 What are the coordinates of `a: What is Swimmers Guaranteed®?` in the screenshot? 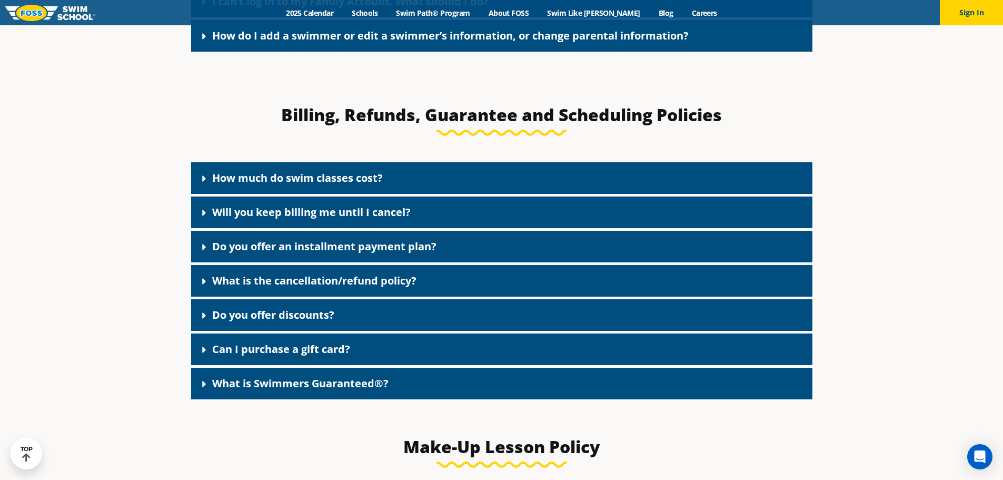 It's located at (300, 383).